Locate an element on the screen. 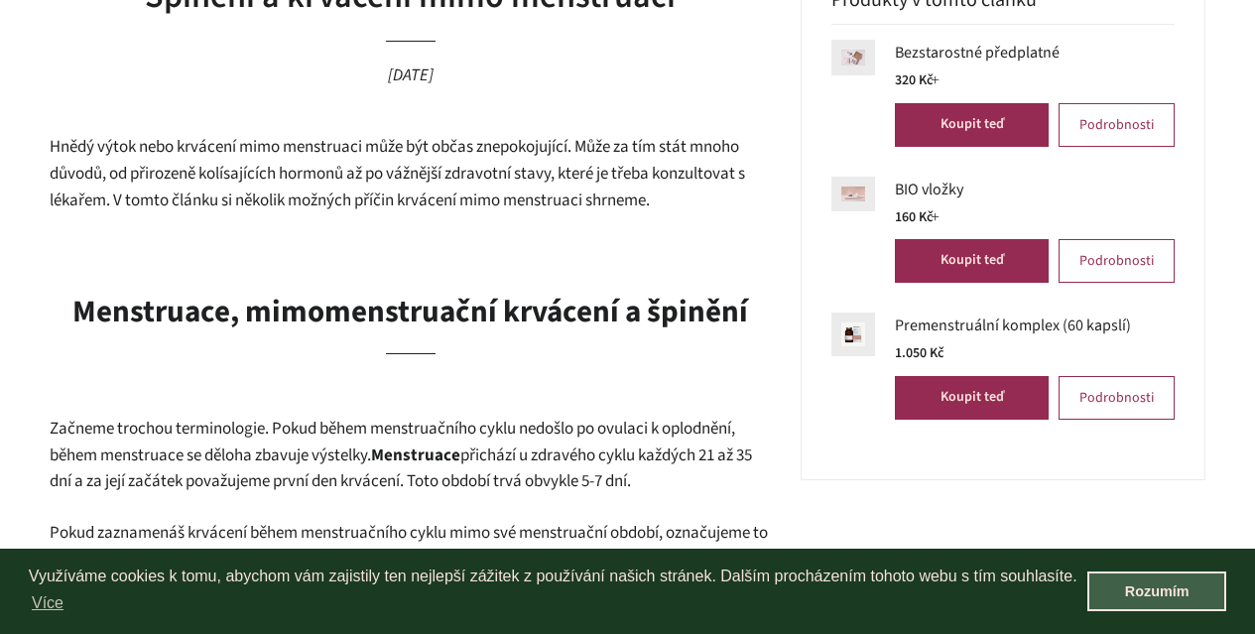 The image size is (1255, 634). span: Pokud zaznamenáš krvácení během menstruačního cyklu mimo své menstruační období, označujeme to jako is located at coordinates (409, 546).